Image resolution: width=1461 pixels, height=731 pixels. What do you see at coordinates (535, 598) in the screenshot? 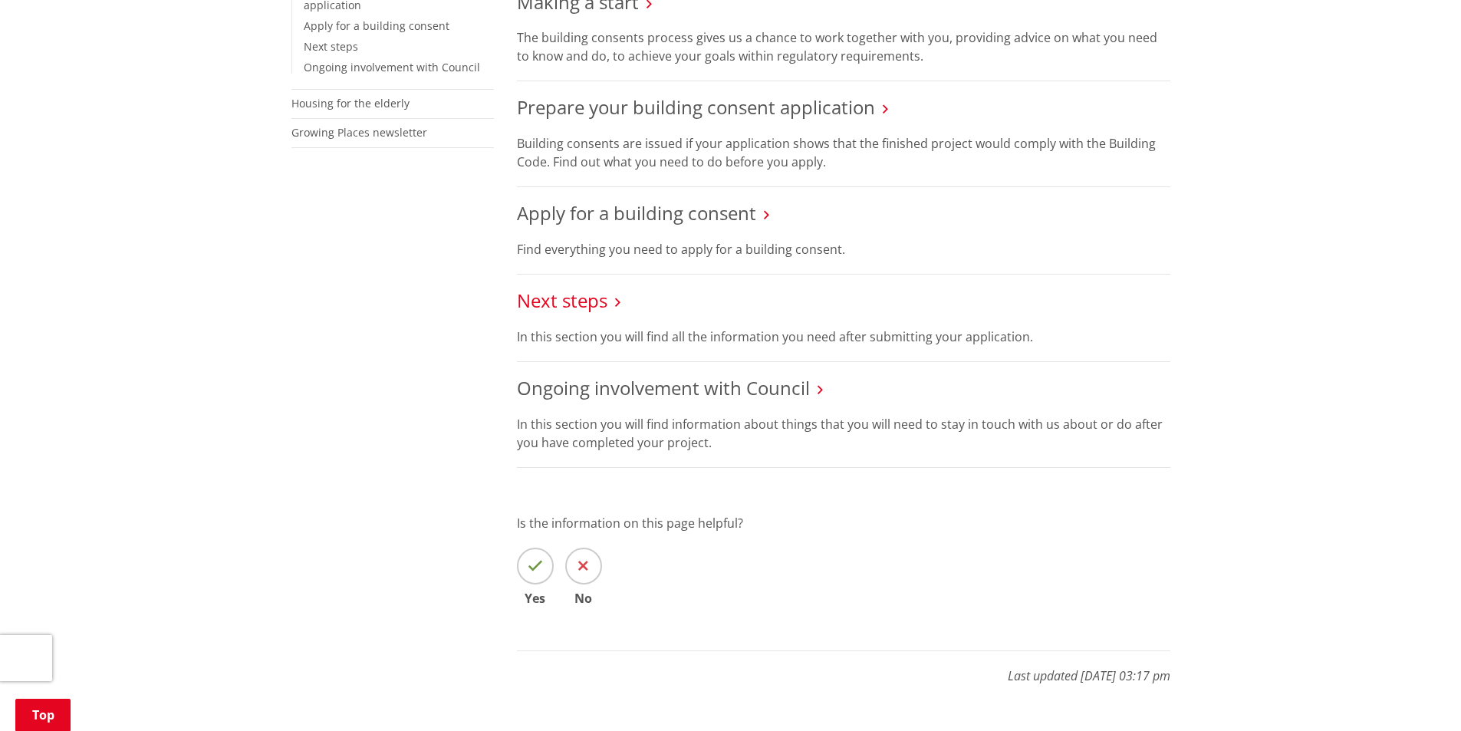
I see `span: Yes` at bounding box center [535, 598].